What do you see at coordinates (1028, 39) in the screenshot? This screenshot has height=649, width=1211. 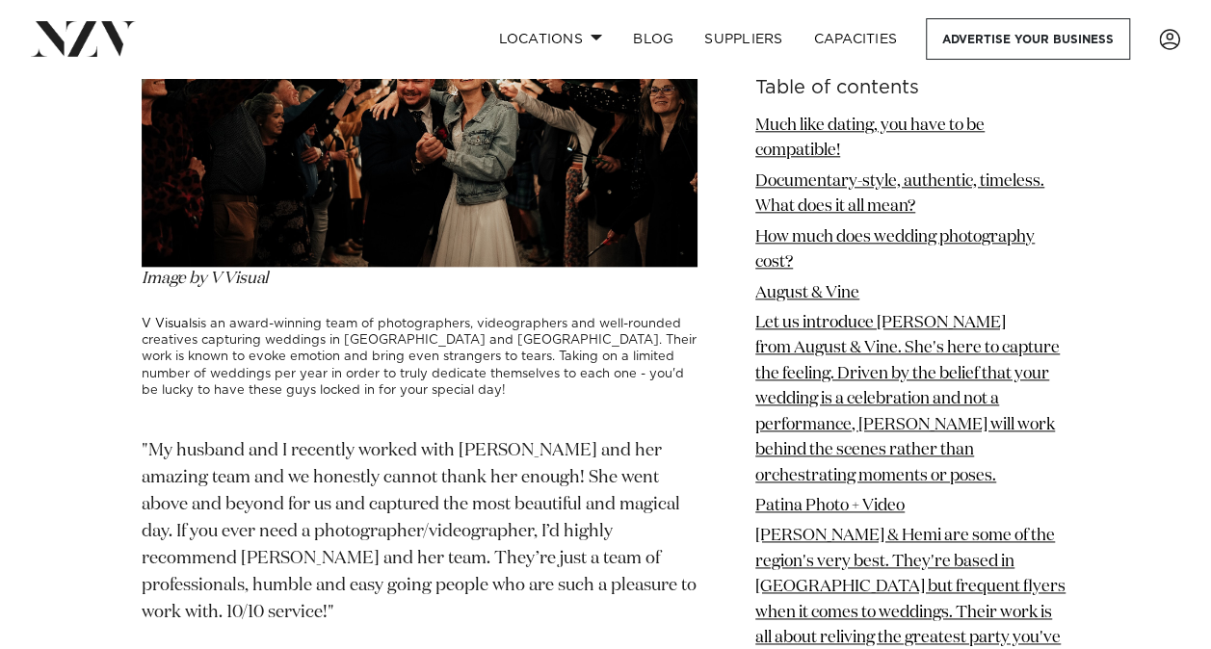 I see `a: Advertise your business` at bounding box center [1028, 39].